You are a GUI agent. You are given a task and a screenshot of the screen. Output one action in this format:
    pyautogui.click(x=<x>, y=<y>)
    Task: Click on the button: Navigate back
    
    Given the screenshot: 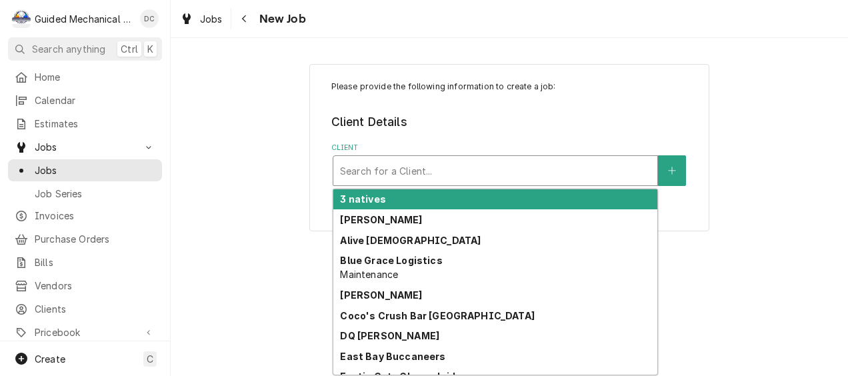 What is the action you would take?
    pyautogui.click(x=245, y=19)
    